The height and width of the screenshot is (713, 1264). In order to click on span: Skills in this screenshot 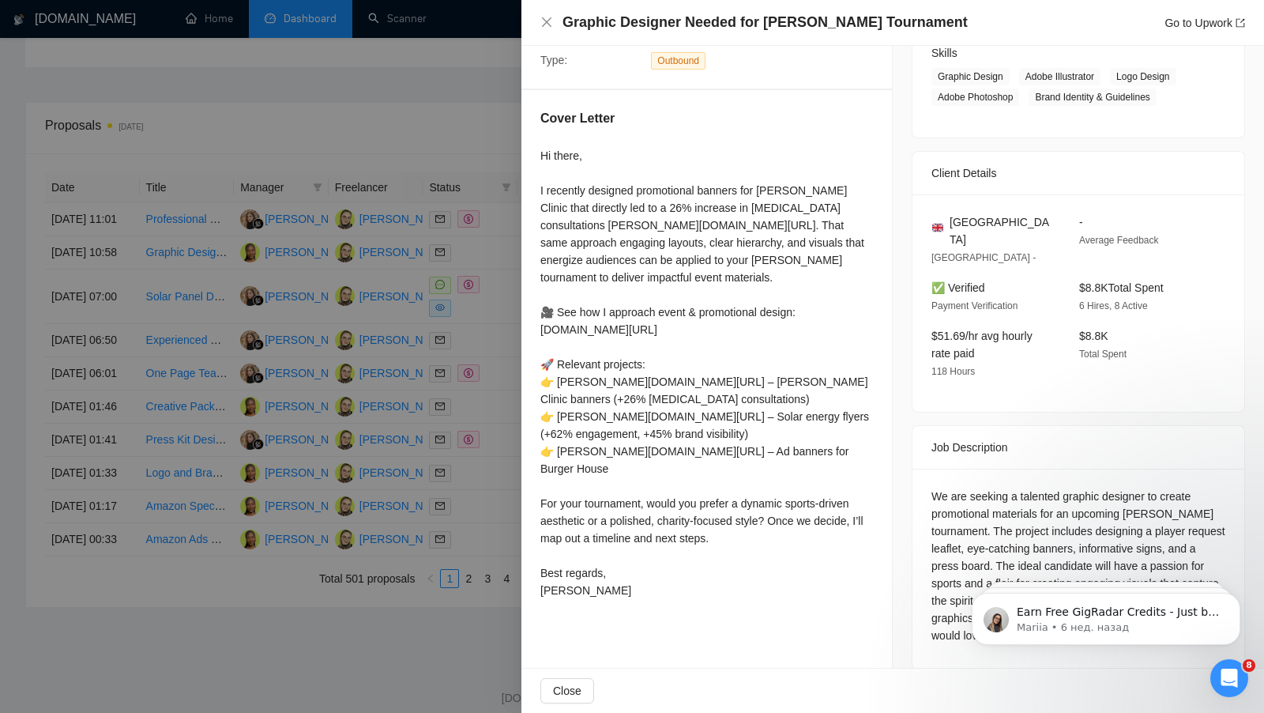, I will do `click(944, 53)`.